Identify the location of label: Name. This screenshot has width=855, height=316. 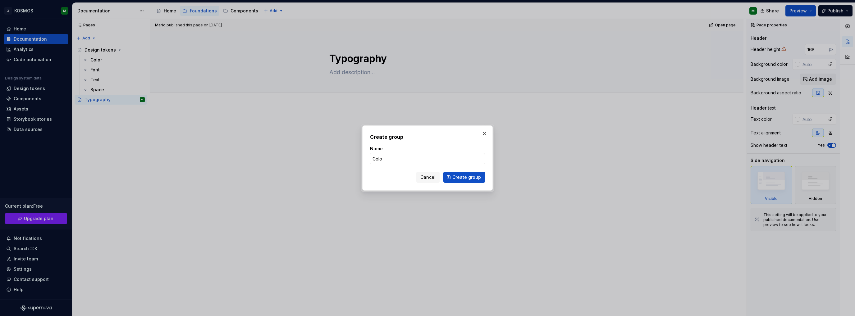
(376, 149).